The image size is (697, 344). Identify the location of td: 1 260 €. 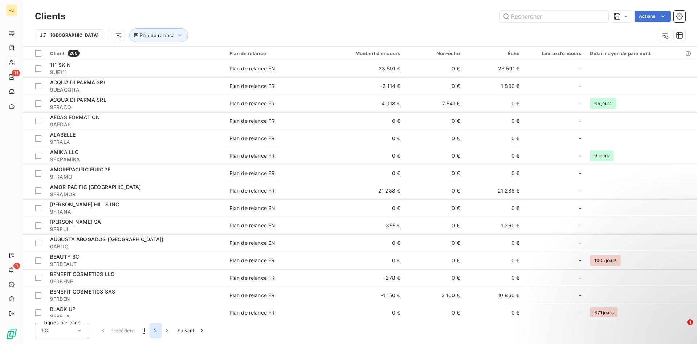
(494, 225).